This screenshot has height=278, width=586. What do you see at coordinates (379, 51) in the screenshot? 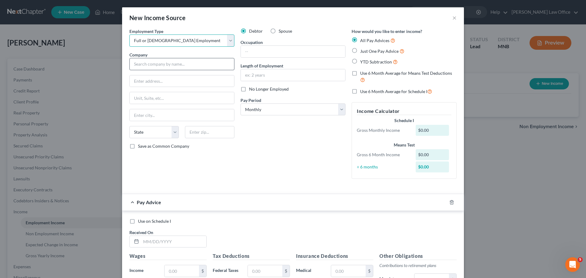
I see `span: Just One Pay Advice` at bounding box center [379, 51].